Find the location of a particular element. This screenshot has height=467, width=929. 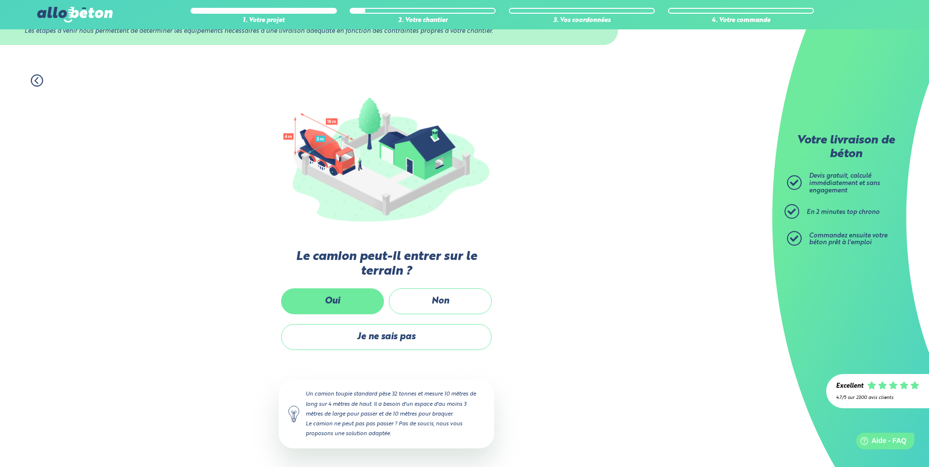

div: 4. Votre commande is located at coordinates (741, 21).